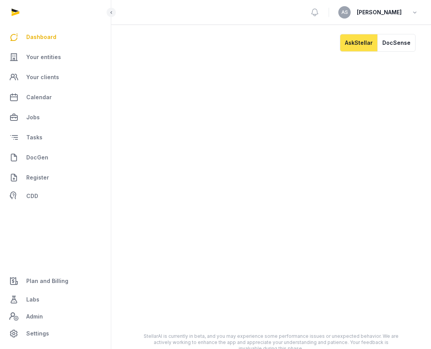  What do you see at coordinates (39, 97) in the screenshot?
I see `span: Calendar` at bounding box center [39, 97].